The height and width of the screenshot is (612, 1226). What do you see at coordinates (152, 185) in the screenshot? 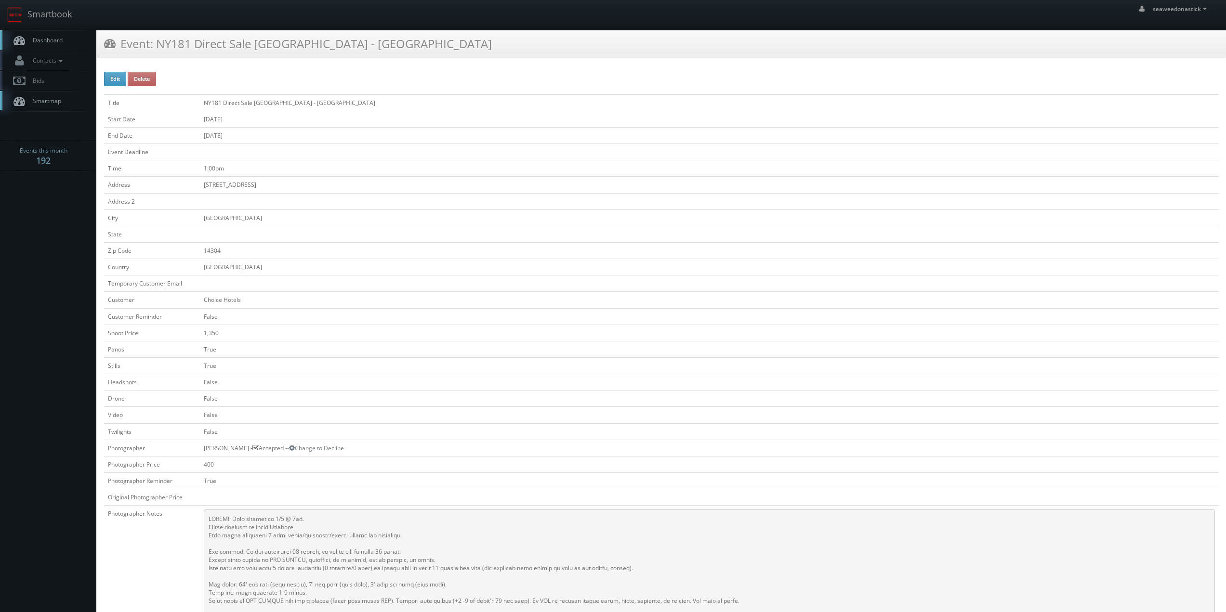
I see `td: Address` at bounding box center [152, 185].